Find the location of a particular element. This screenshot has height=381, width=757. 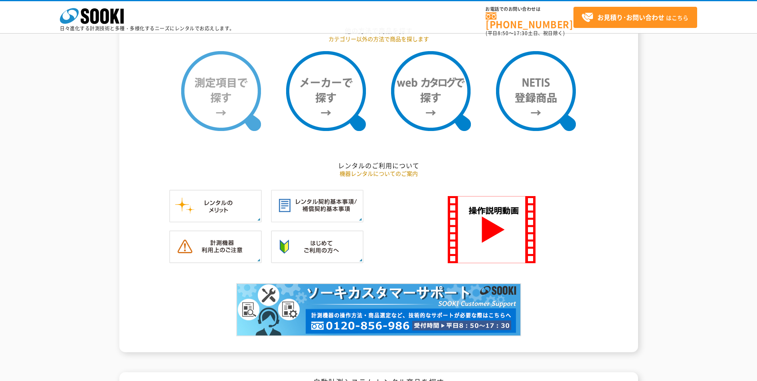

span: はこちら is located at coordinates (635, 18).